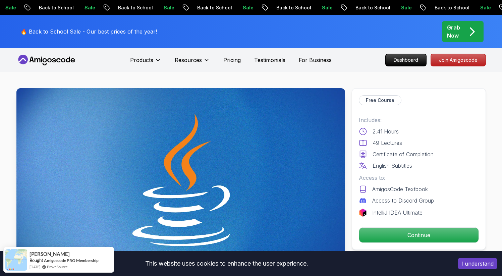 Image resolution: width=502 pixels, height=276 pixels. I want to click on p: Products, so click(141, 60).